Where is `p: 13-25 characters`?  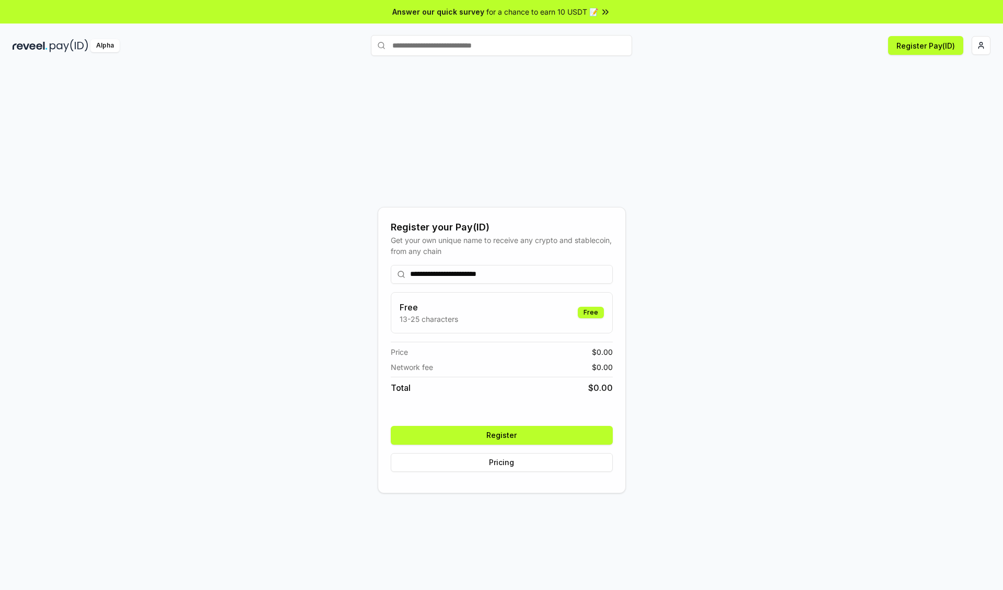
p: 13-25 characters is located at coordinates (429, 319).